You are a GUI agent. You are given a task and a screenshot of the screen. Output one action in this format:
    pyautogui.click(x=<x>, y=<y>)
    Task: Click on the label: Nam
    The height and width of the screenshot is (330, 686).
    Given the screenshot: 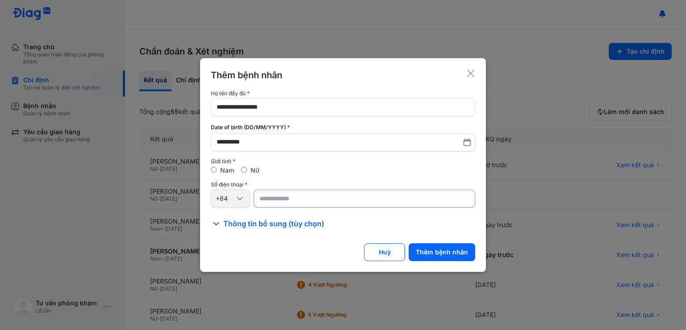 What is the action you would take?
    pyautogui.click(x=227, y=170)
    